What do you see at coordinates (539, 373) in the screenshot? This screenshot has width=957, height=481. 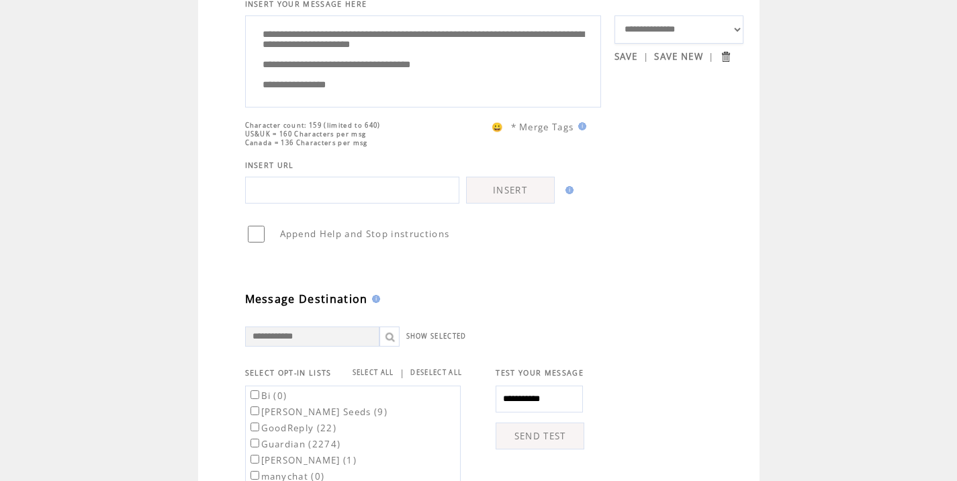 I see `span: TEST YOUR MESSAGE` at bounding box center [539, 373].